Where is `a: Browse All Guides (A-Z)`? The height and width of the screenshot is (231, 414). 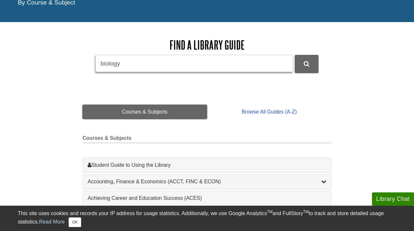 a: Browse All Guides (A-Z) is located at coordinates (269, 112).